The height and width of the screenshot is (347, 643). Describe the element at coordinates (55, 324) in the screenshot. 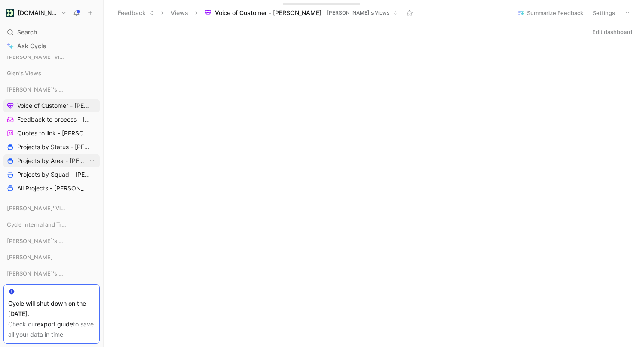

I see `a: export guide` at that location.